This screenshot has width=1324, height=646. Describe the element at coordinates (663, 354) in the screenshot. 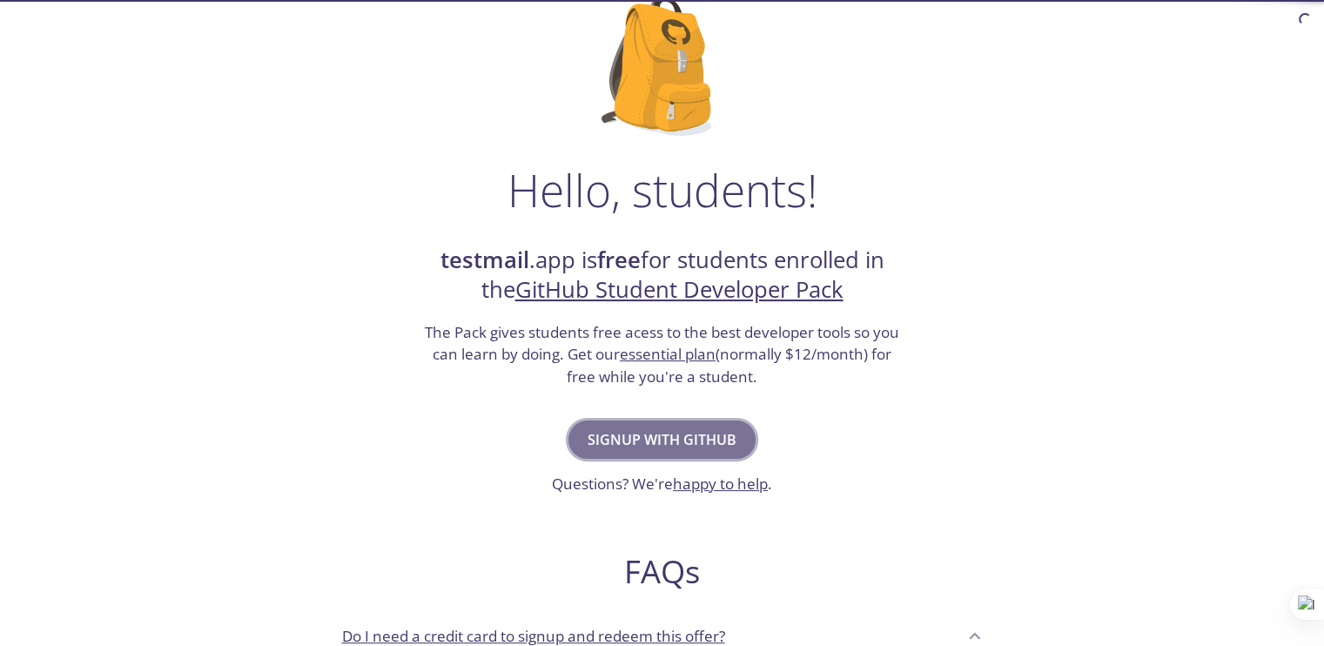

I see `h3: The Pack gives students free acess to the best developer tools so you can learn by doing. Get our...` at that location.